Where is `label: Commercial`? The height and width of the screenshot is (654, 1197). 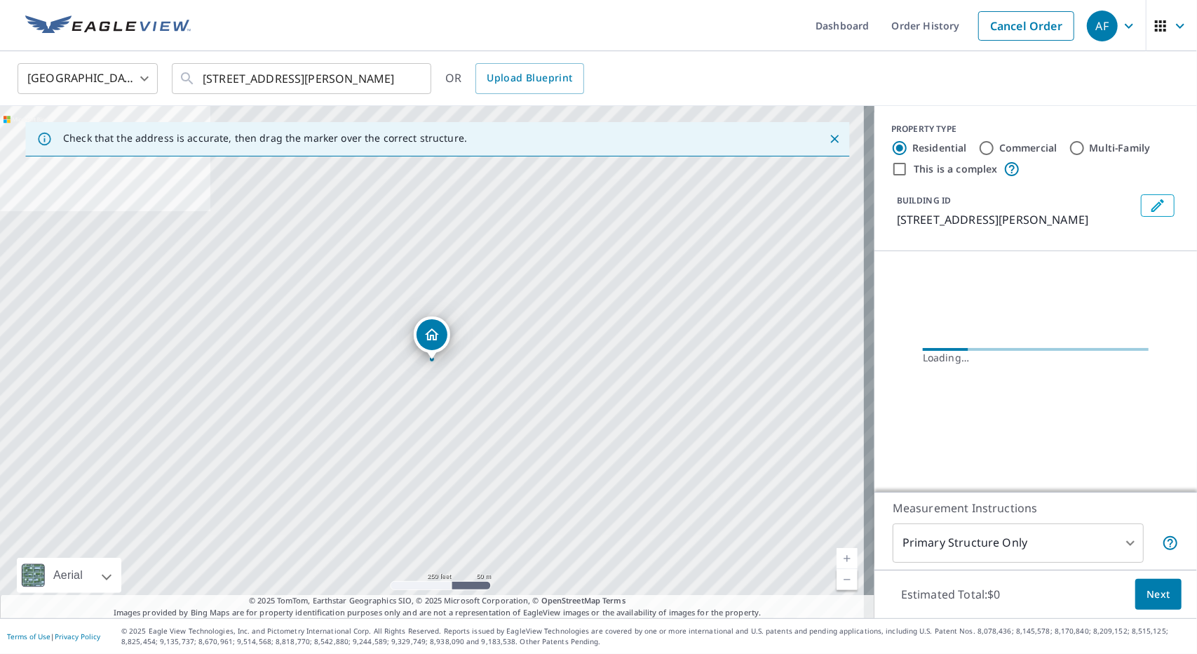 label: Commercial is located at coordinates (1028, 148).